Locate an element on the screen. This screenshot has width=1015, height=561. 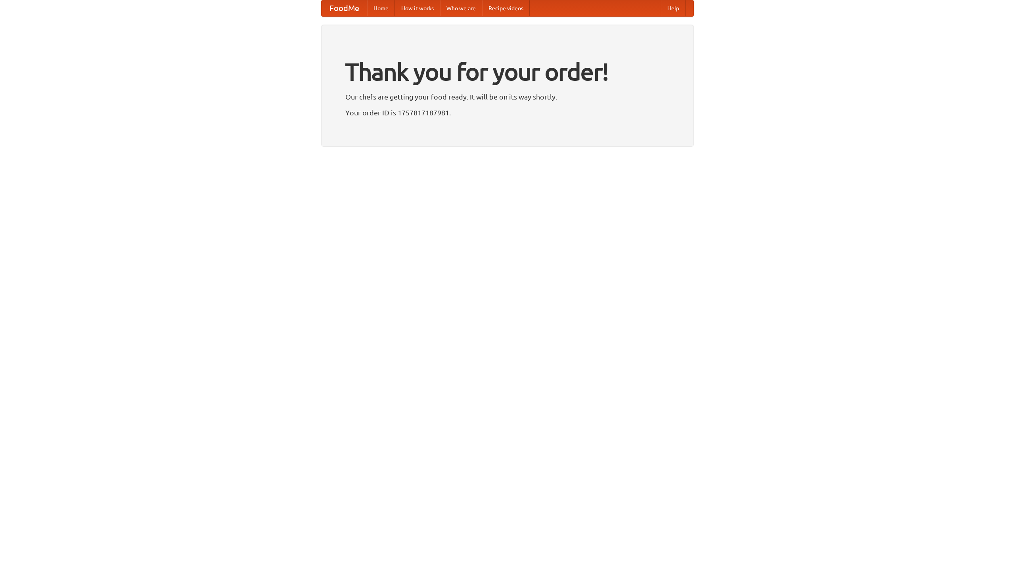
a: How it works is located at coordinates (417, 8).